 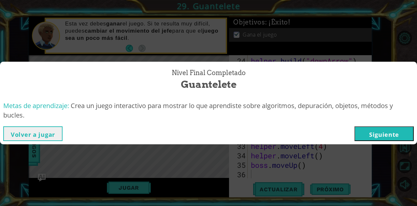 I want to click on span: Nivel final Completado, so click(x=209, y=73).